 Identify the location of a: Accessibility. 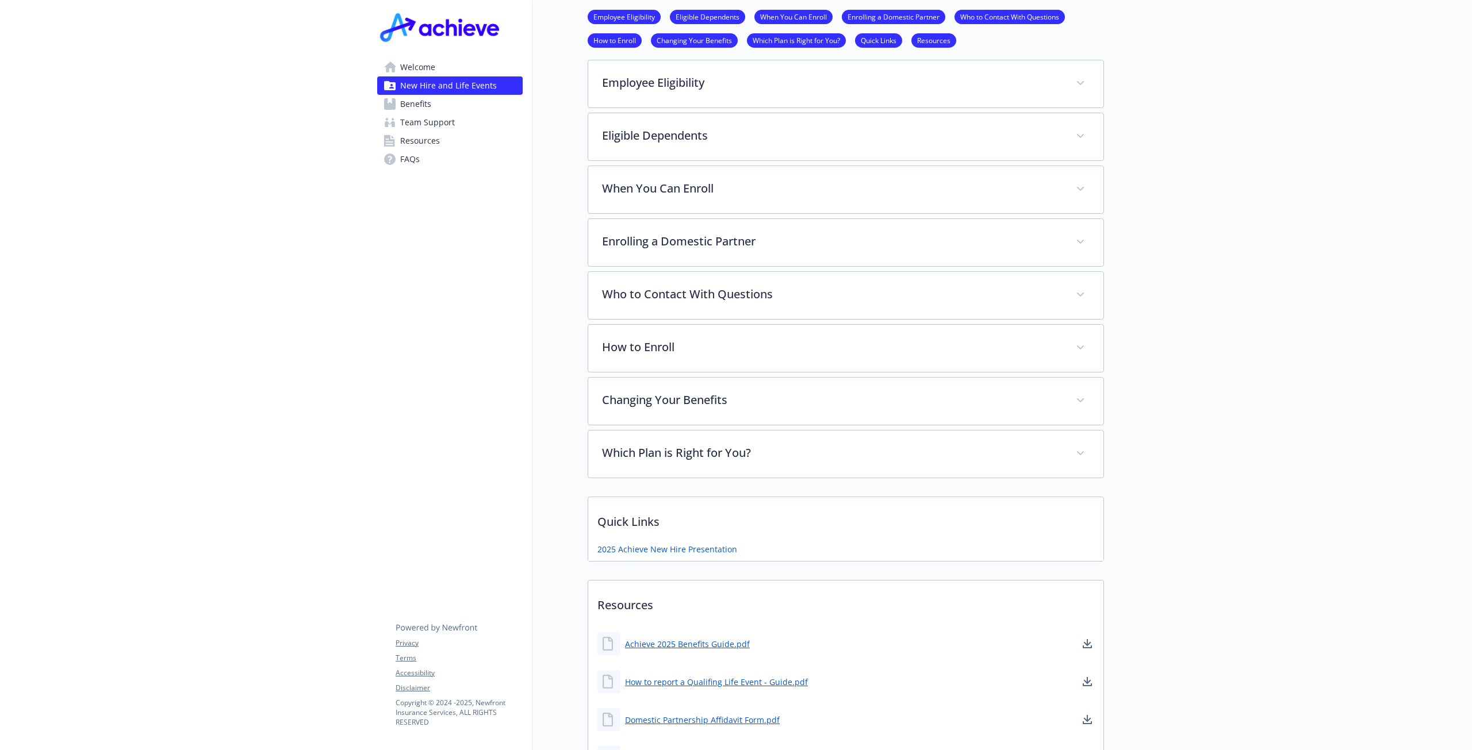
(459, 673).